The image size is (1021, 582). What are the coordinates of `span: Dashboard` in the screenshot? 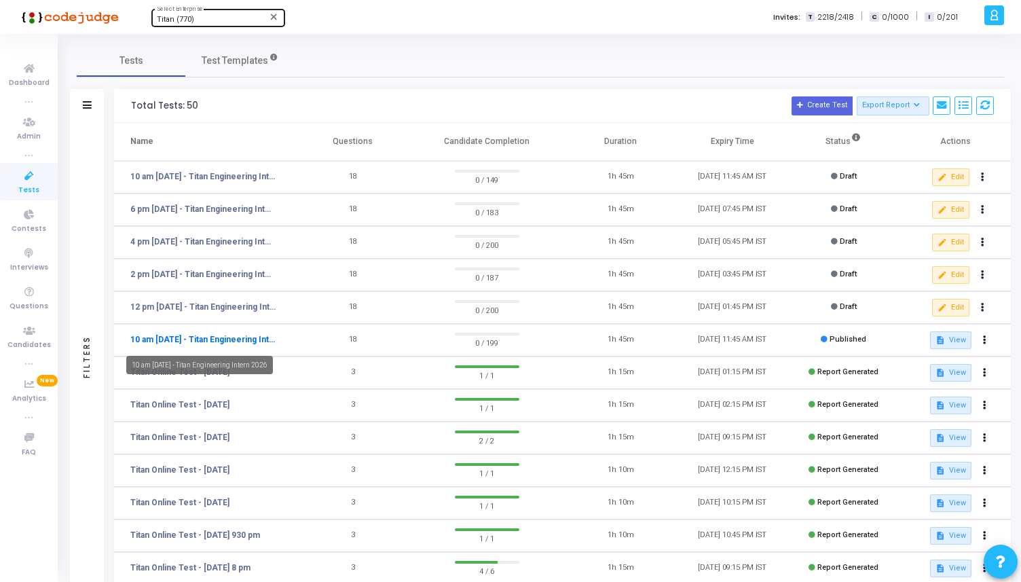 It's located at (29, 83).